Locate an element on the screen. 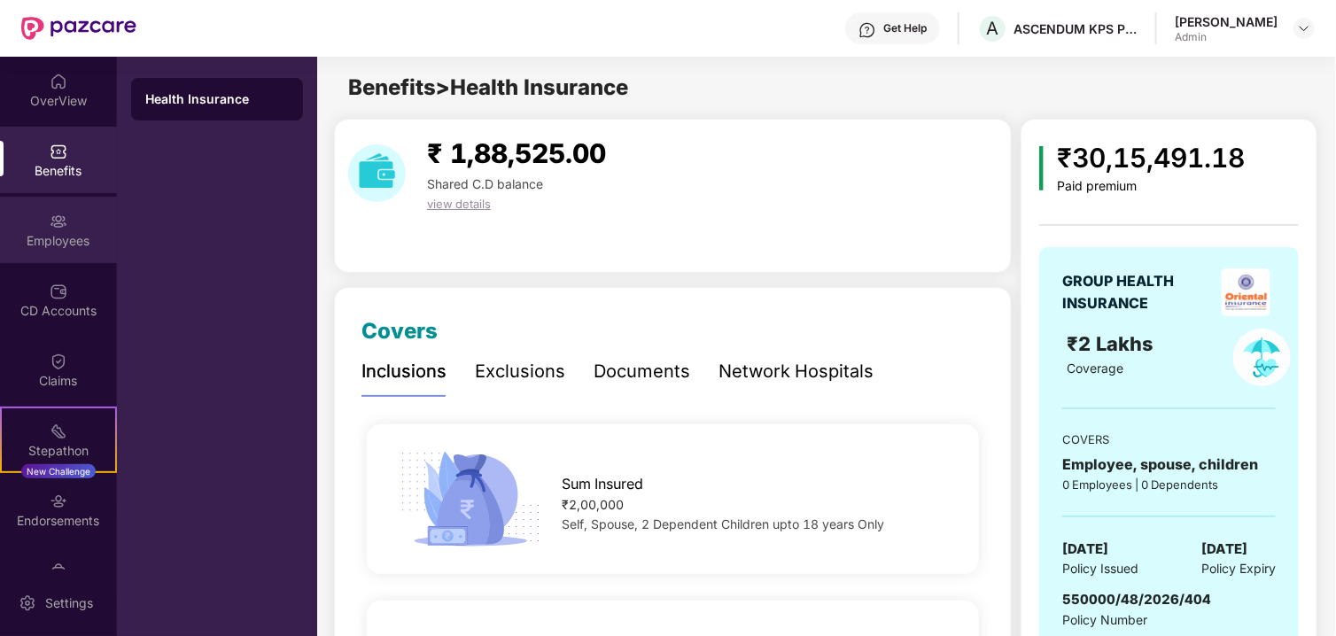 This screenshot has width=1336, height=636. img: svg+xml;base64,PHN2ZyBpZD0iRHJvcGRvd24tMzJ4MzIiIHhtbG5zPSJodHRwOi8vd3d3LnczLm9yZy8yMDAwL3N2ZyIgd2... is located at coordinates (1304, 28).